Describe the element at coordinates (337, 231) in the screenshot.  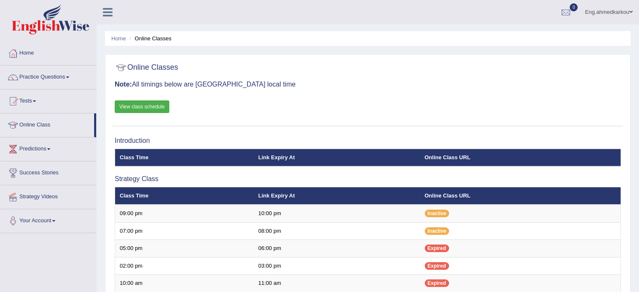
I see `td: 08:00 pm` at that location.